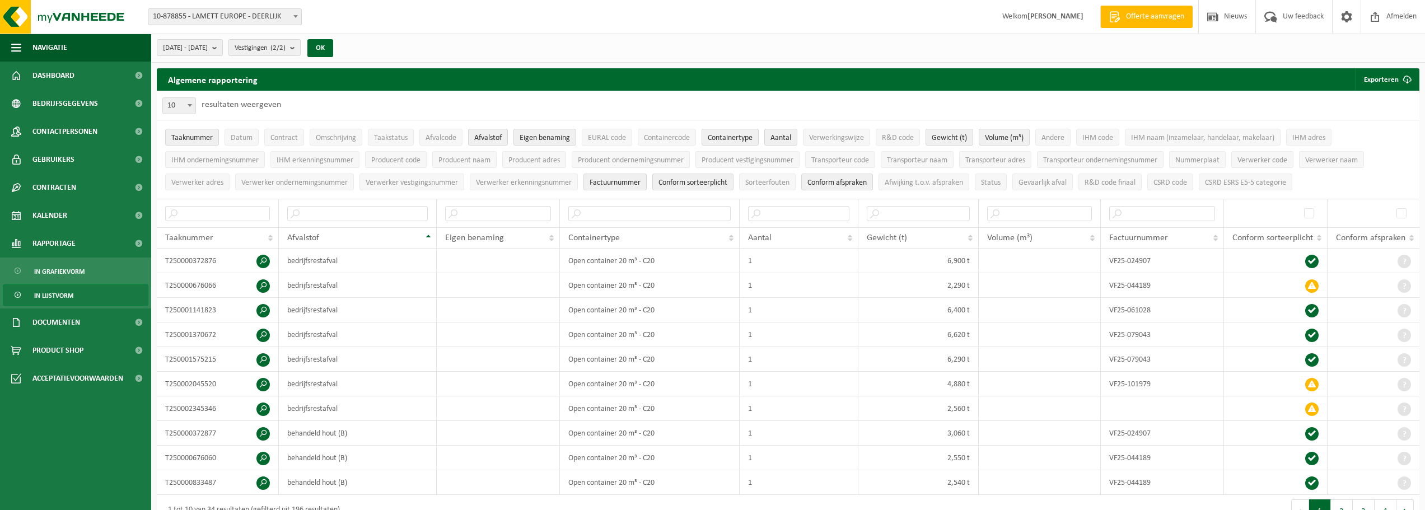 The image size is (1425, 510). Describe the element at coordinates (56, 323) in the screenshot. I see `span: Documenten` at that location.